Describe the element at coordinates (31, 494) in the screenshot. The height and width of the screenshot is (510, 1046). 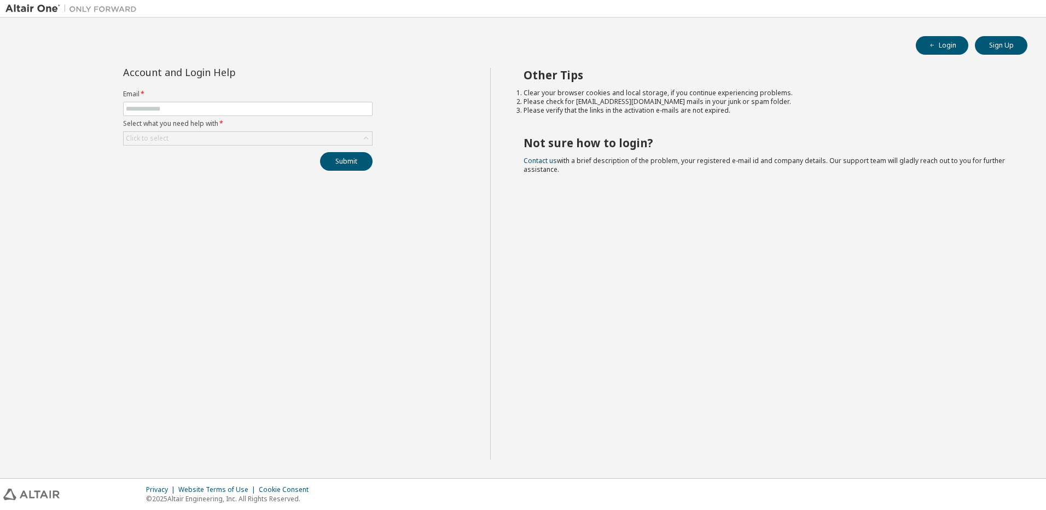
I see `img: altair_logo.svg` at that location.